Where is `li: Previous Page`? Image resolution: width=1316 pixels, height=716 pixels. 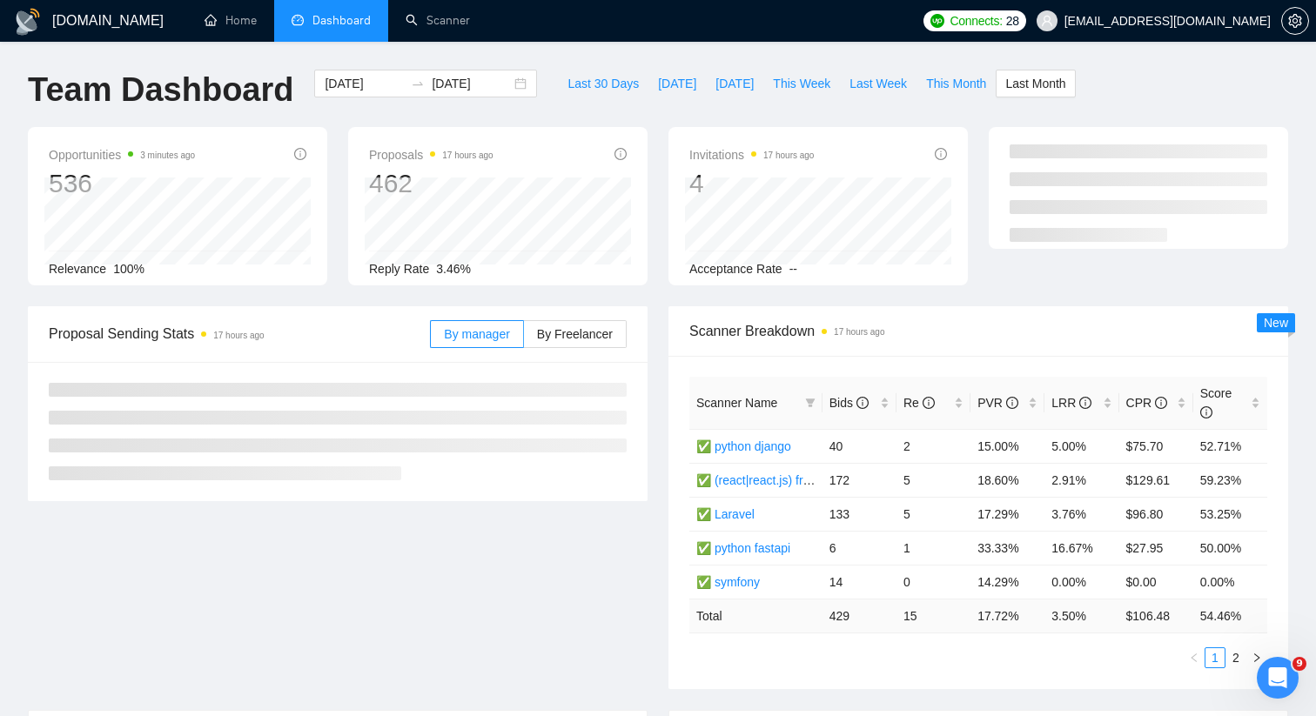 li: Previous Page is located at coordinates (1194, 658).